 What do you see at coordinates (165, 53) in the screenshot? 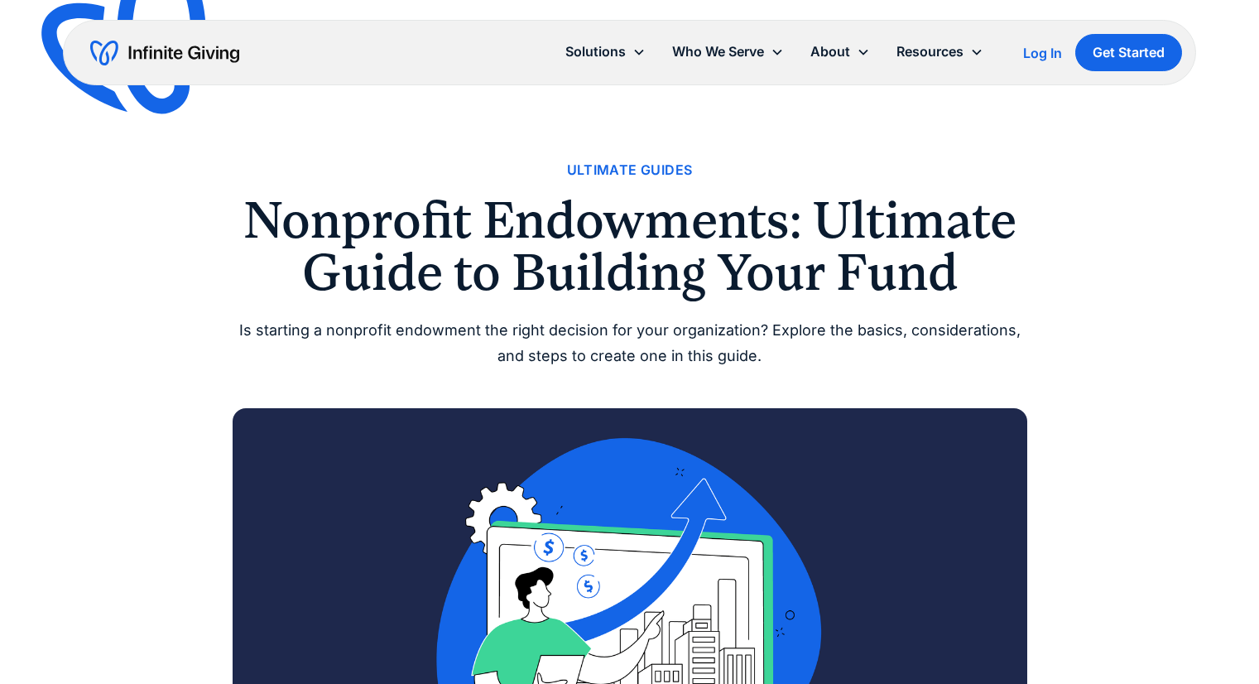
I see `a: home` at bounding box center [165, 53].